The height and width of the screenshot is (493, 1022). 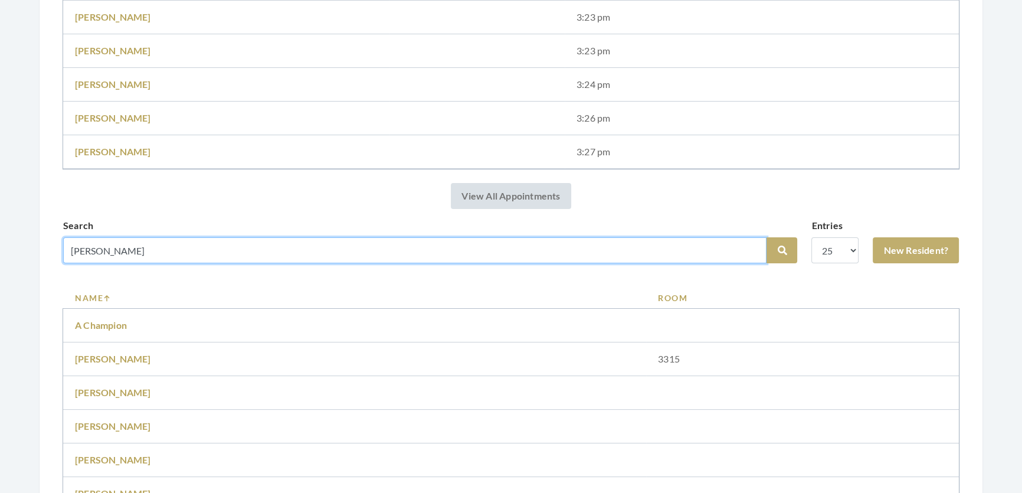 What do you see at coordinates (415, 250) in the screenshot?
I see `input: Search by name or room number` at bounding box center [415, 250].